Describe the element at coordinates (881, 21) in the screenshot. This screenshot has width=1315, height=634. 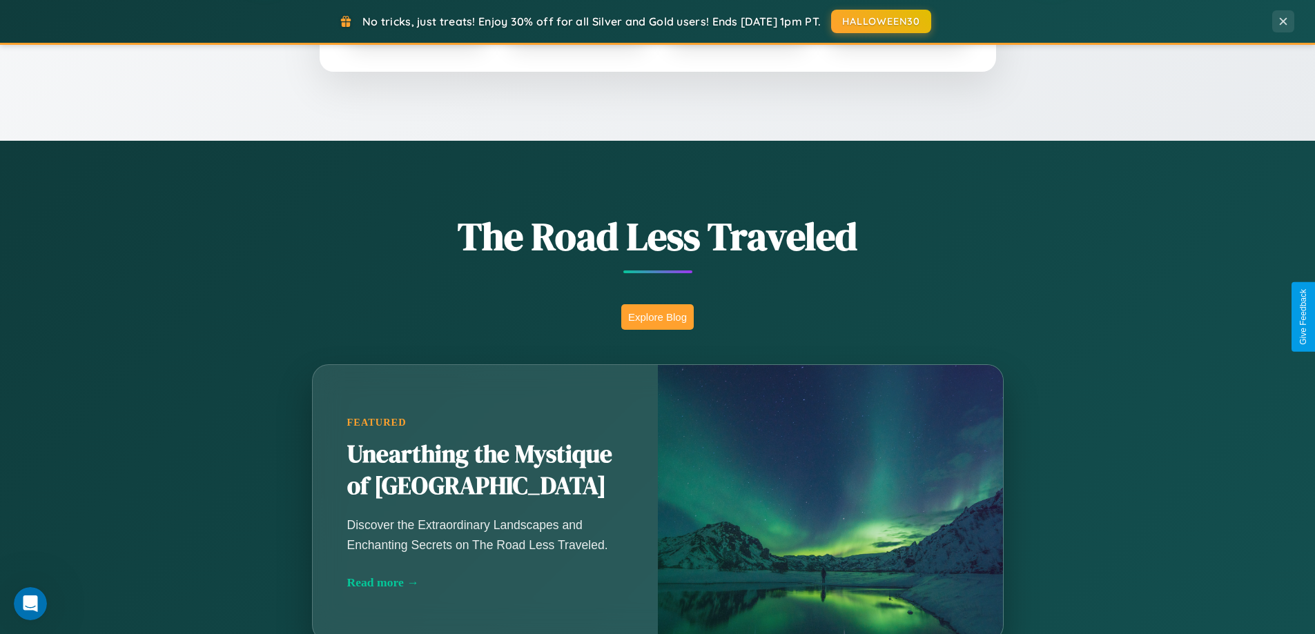
I see `button: HALLOWEEN30` at that location.